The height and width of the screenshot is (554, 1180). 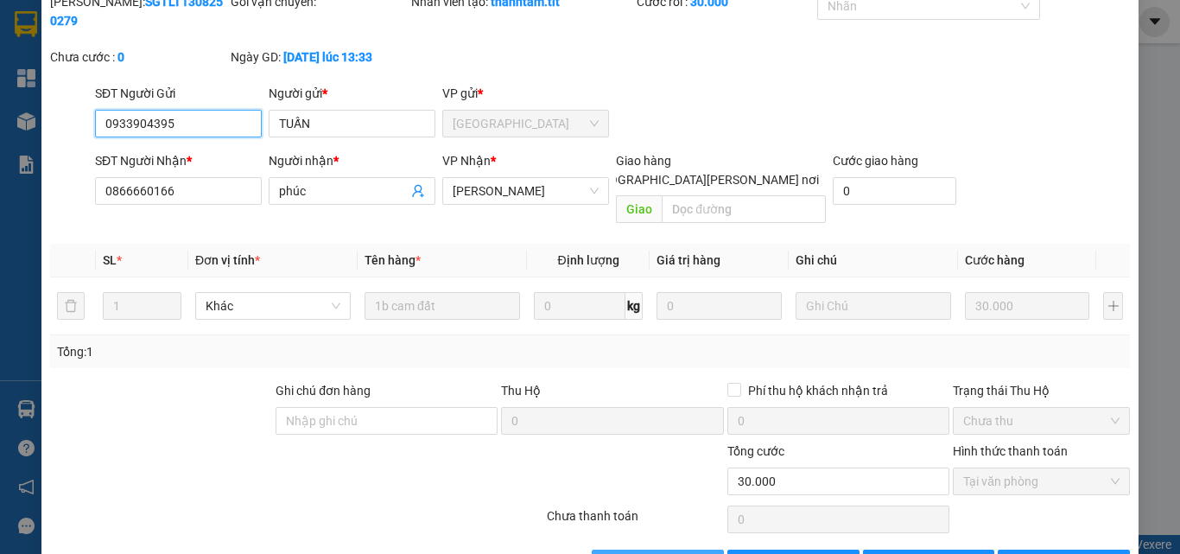 I want to click on span: SL, so click(x=110, y=260).